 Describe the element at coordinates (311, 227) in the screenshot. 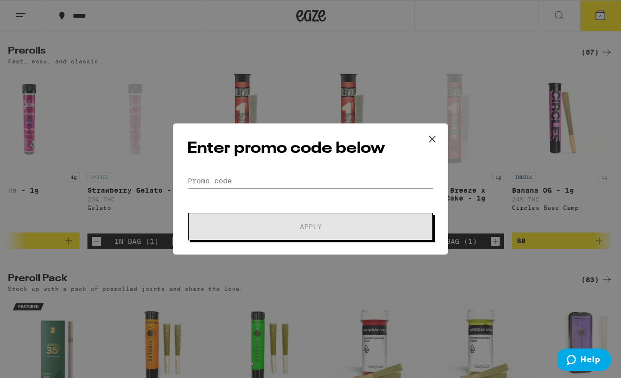

I see `button: Apply` at that location.